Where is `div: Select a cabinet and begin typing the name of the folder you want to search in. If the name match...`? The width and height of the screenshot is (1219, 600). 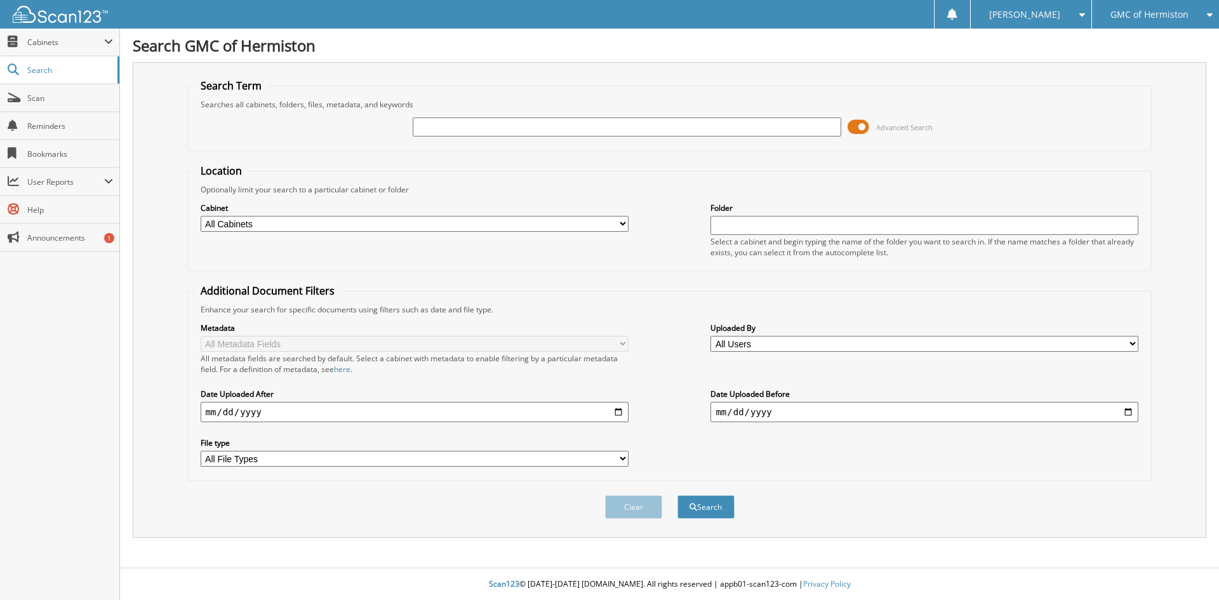 div: Select a cabinet and begin typing the name of the folder you want to search in. If the name match... is located at coordinates (924, 247).